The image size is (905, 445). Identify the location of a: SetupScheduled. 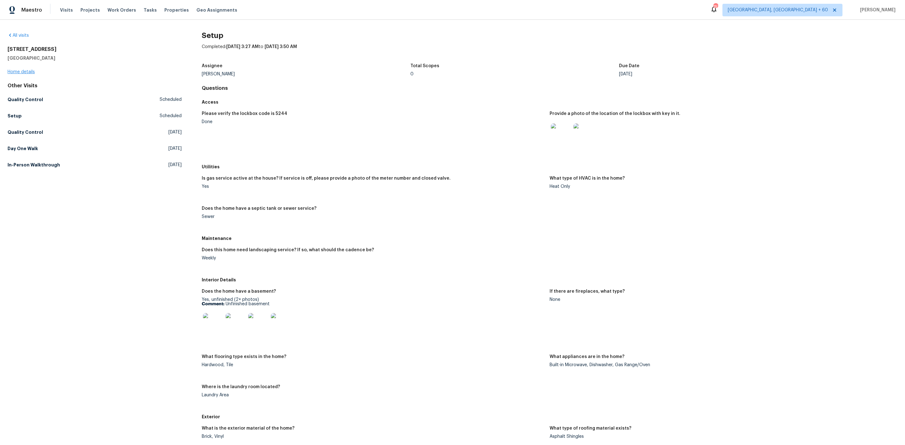
(95, 116).